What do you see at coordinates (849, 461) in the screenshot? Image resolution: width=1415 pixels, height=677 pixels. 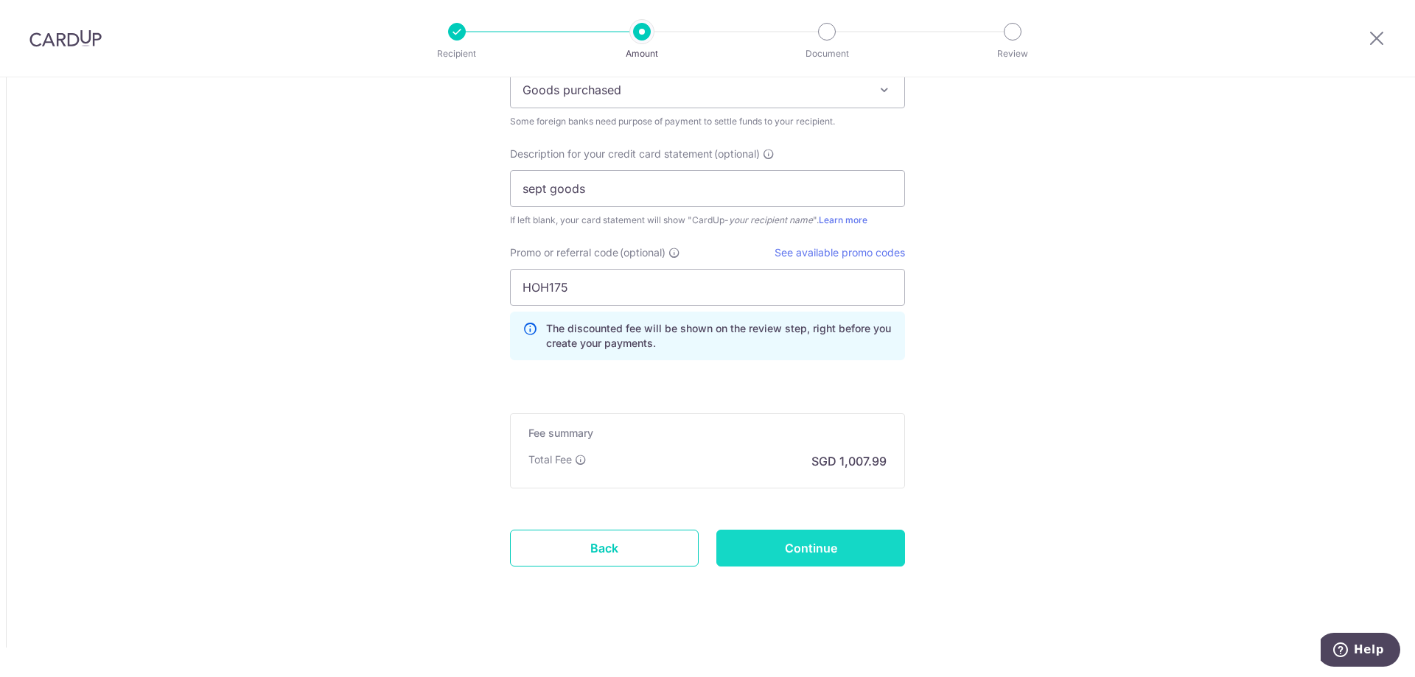 I see `p: SGD 1,007.99` at bounding box center [849, 461].